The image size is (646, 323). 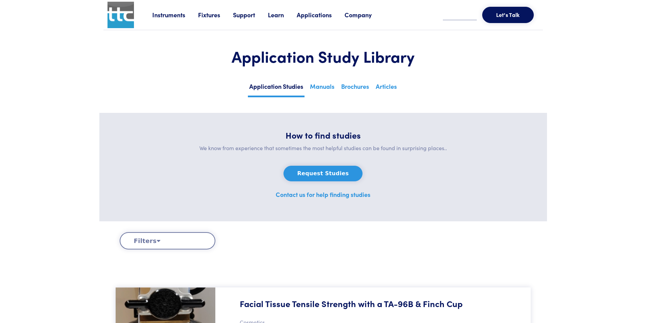 I want to click on a: Contact us for help finding studies, so click(x=323, y=194).